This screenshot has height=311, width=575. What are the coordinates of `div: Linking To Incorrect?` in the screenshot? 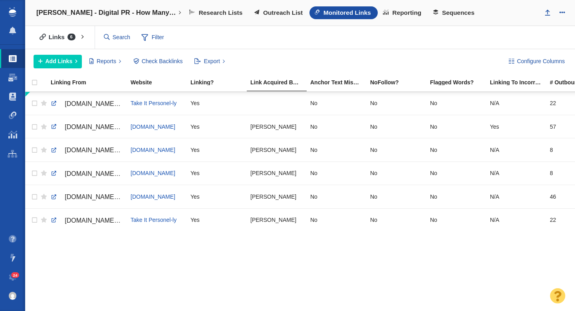 It's located at (519, 82).